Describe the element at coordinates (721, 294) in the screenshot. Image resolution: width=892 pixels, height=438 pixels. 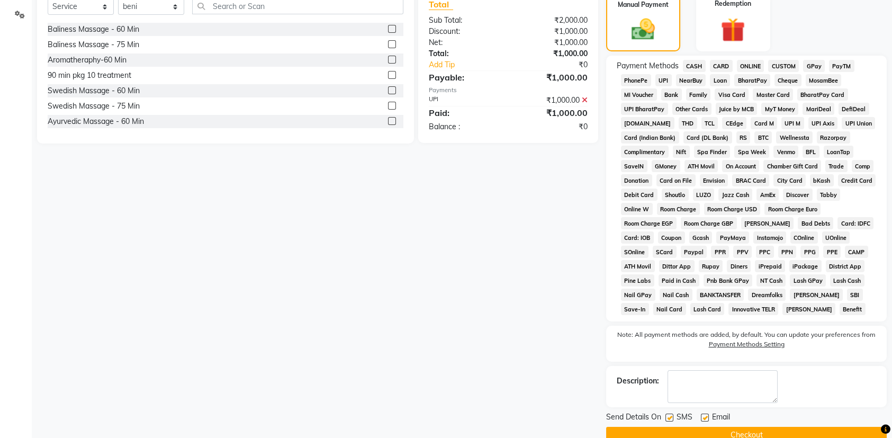
I see `span: BANKTANSFER` at that location.